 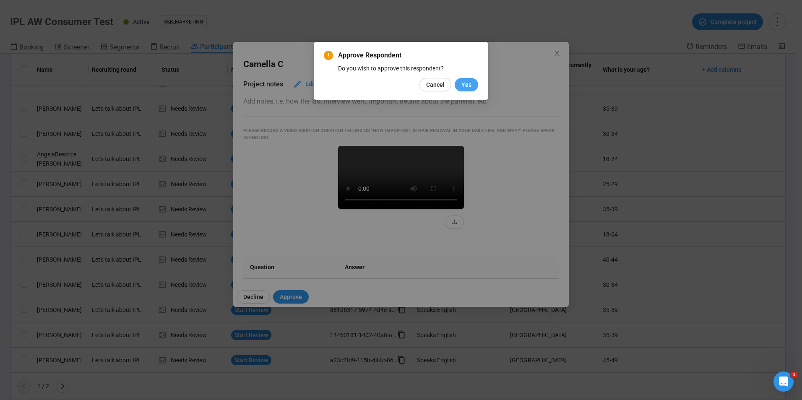 I want to click on span: Yes, so click(x=466, y=85).